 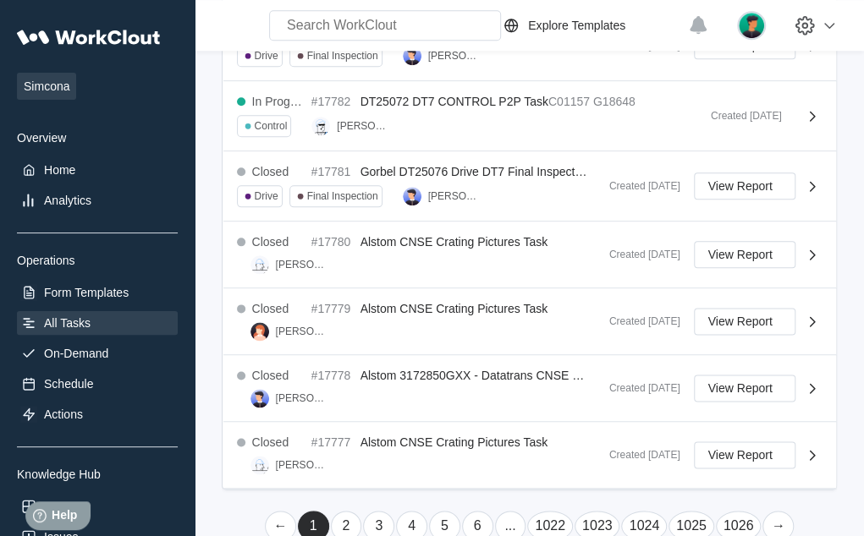 What do you see at coordinates (271, 126) in the screenshot?
I see `div: Control` at bounding box center [271, 126].